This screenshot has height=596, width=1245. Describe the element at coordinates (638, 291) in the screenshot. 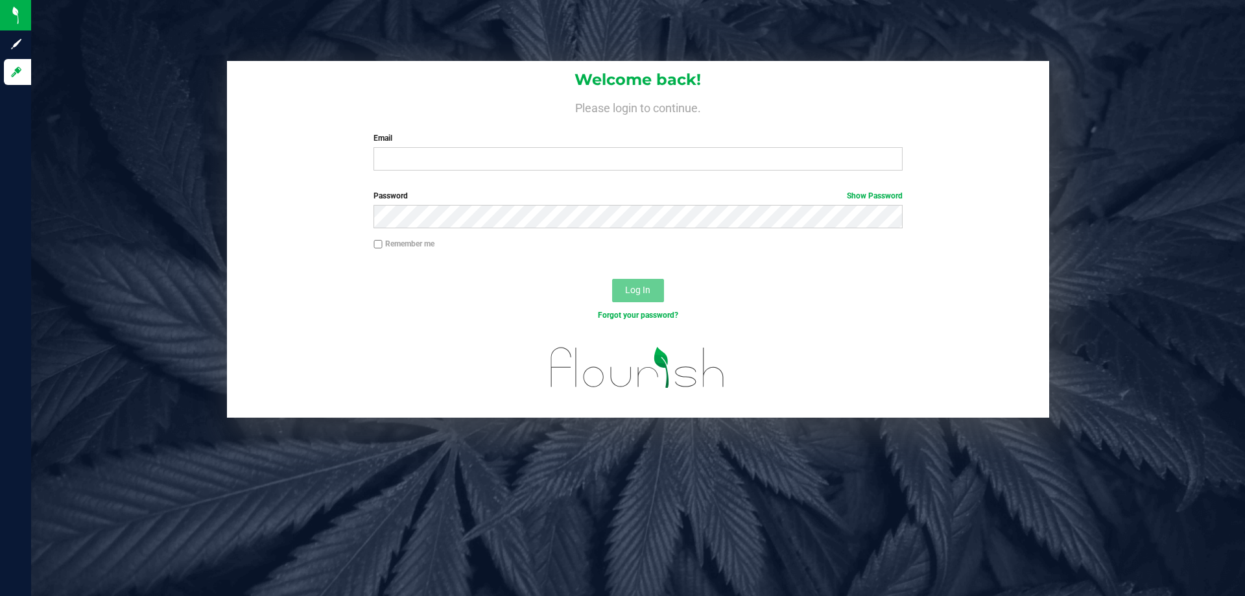

I see `button: Log In` at that location.